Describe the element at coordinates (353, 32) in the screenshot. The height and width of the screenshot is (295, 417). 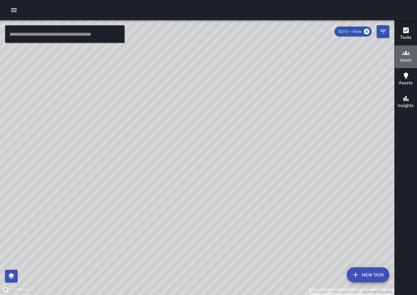
I see `div: 10/13 — Now` at that location.